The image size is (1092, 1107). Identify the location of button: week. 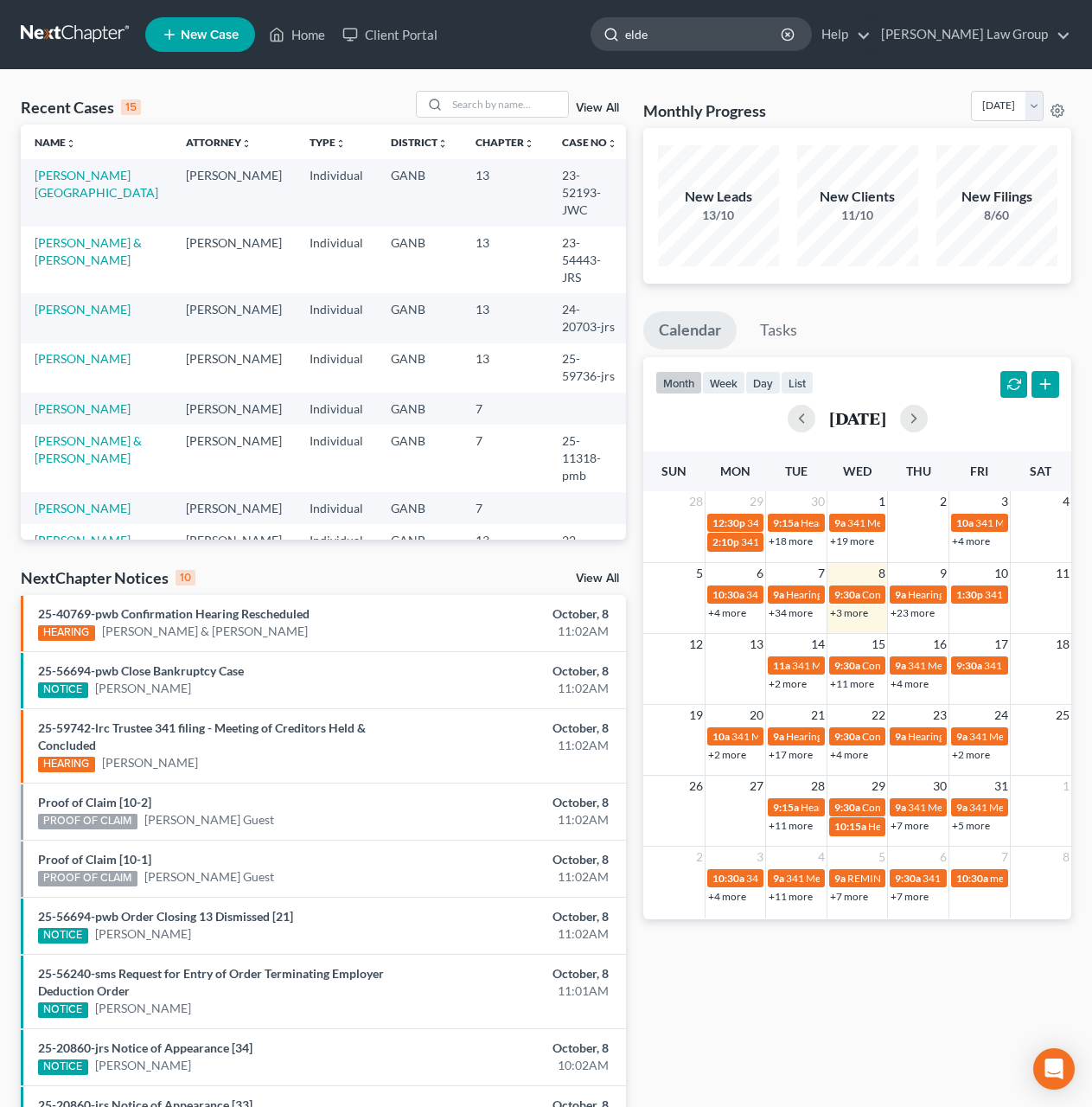
(724, 382).